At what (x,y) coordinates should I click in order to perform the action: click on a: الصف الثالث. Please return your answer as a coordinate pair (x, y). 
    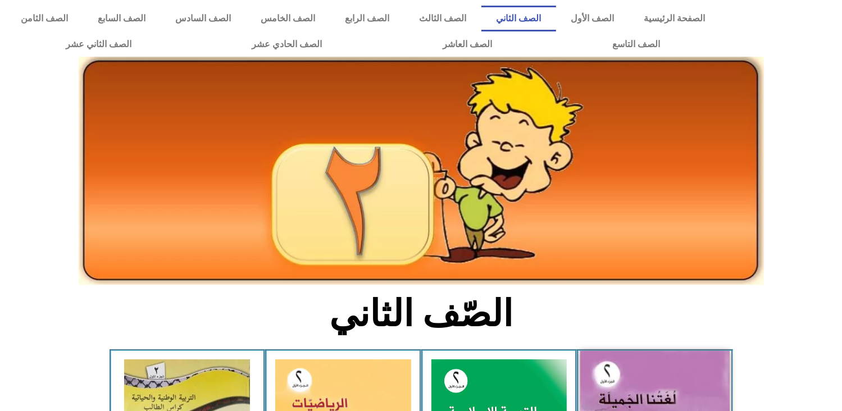
    Looking at the image, I should click on (443, 19).